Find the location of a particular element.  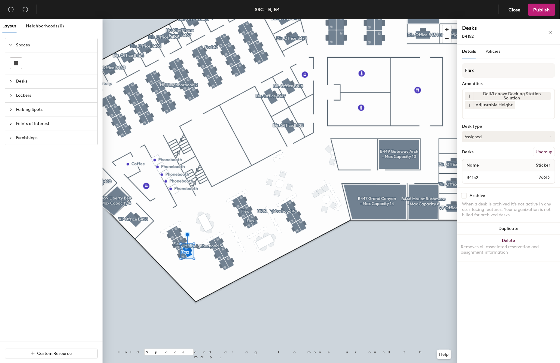

span: B4152 is located at coordinates (468, 36).